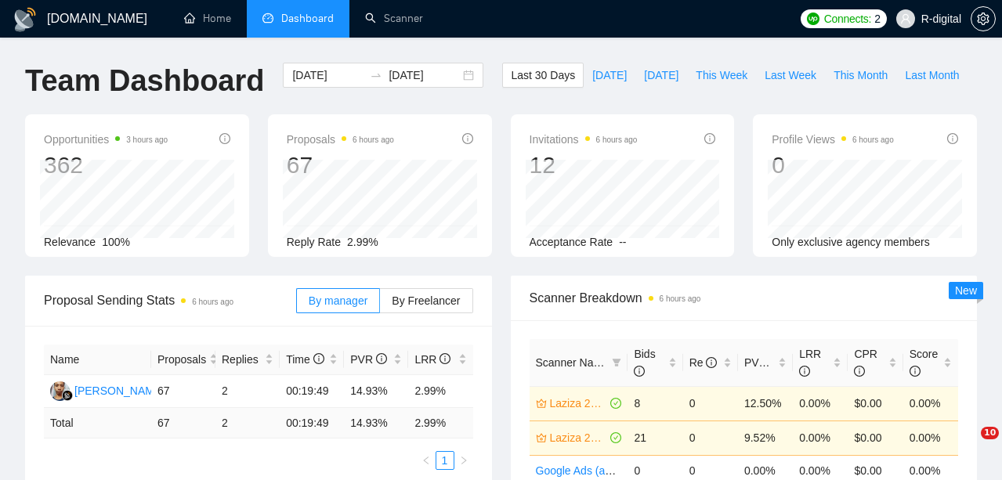 This screenshot has height=480, width=1002. Describe the element at coordinates (25, 20) in the screenshot. I see `img: logo` at that location.